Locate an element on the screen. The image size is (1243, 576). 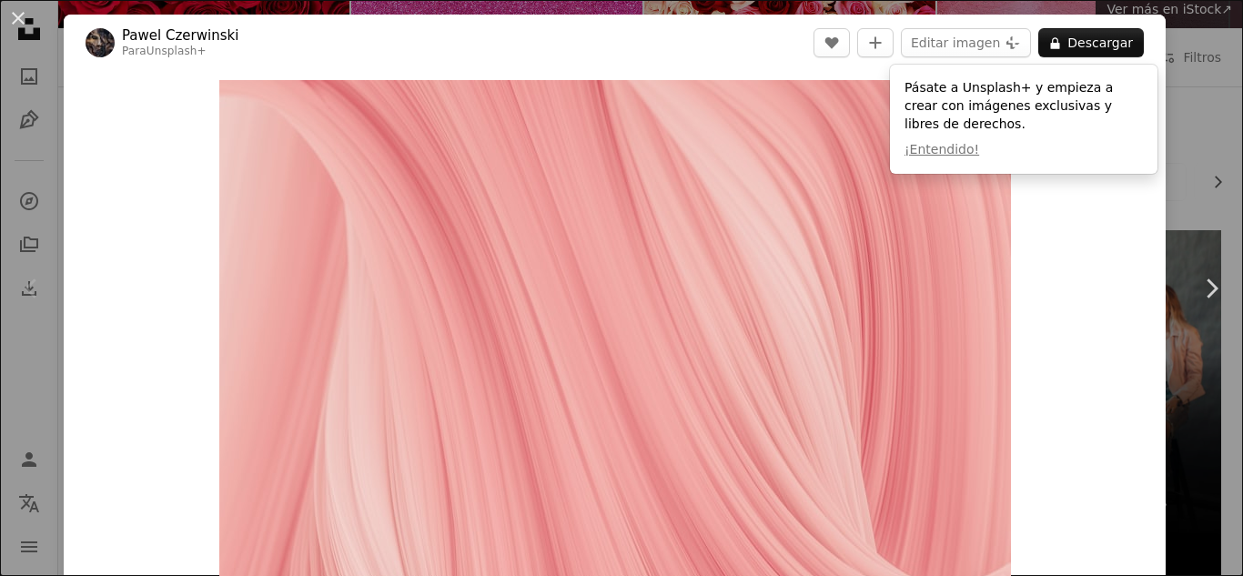
img: Ve al perfil de Pawel Czerwinski is located at coordinates (100, 43).